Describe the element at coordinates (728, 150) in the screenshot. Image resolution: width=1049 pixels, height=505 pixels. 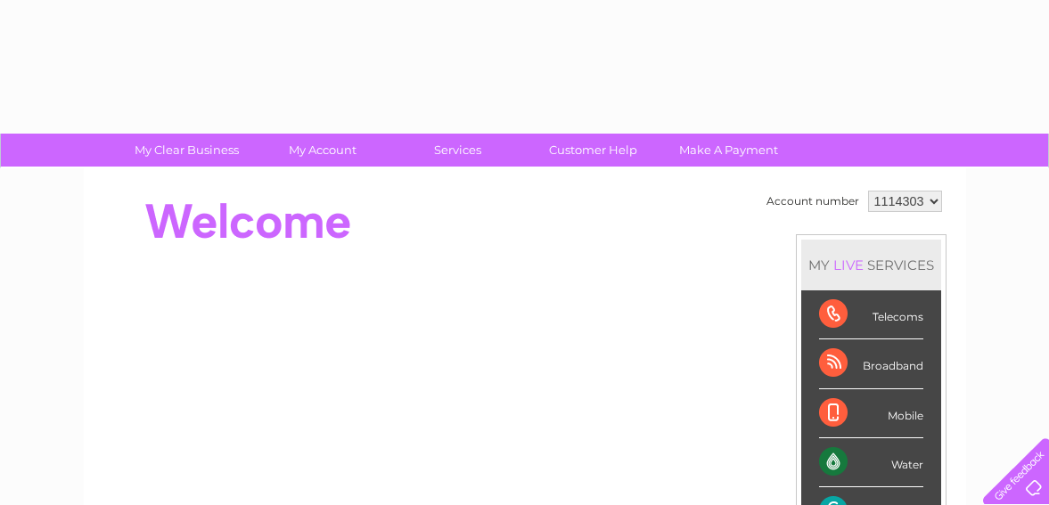
I see `a: Make A Payment` at that location.